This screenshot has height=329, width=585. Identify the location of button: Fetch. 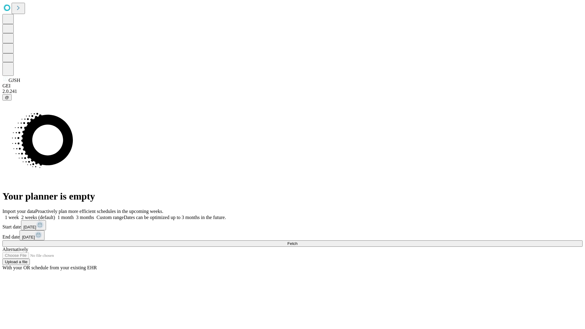
(292, 243).